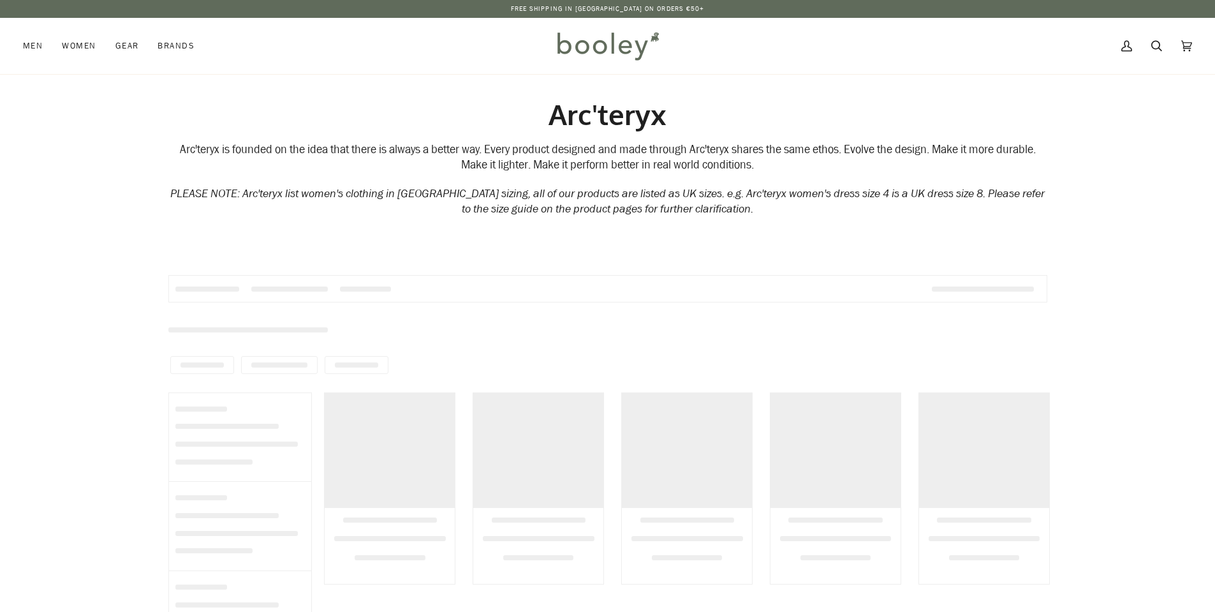 The width and height of the screenshot is (1215, 612). I want to click on span: Men, so click(33, 46).